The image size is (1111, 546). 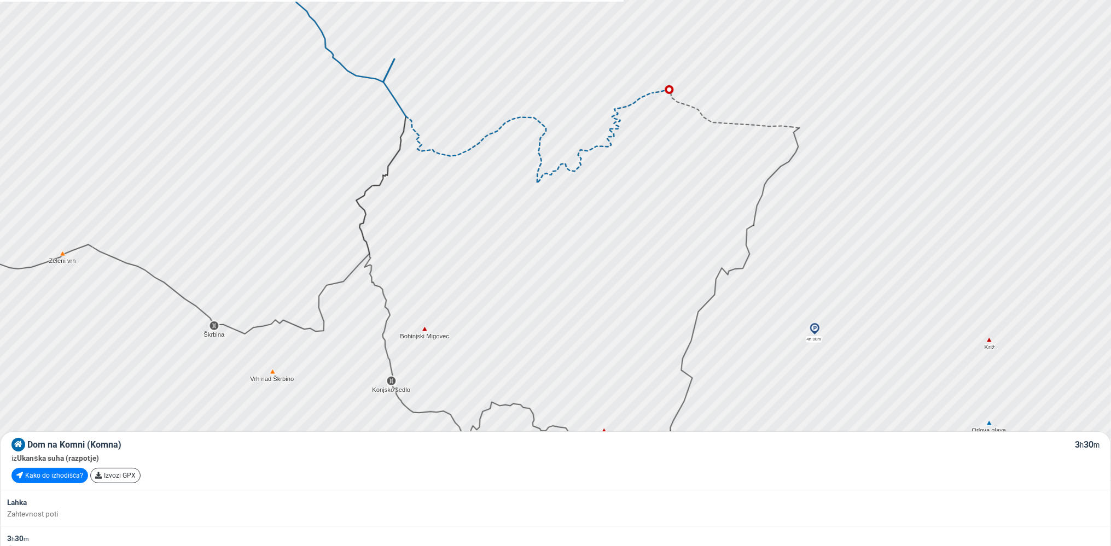 What do you see at coordinates (555, 503) in the screenshot?
I see `div: Lahka` at bounding box center [555, 503].